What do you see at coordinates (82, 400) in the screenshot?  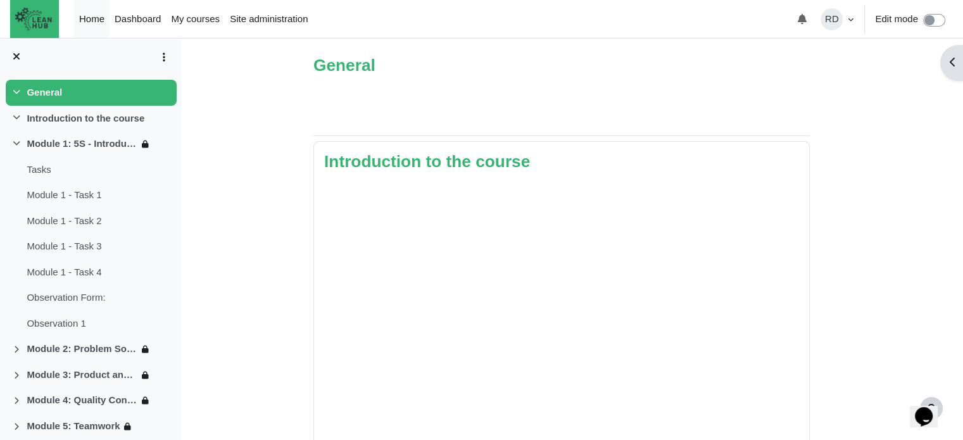 I see `a: Module 4: Quality Control and Assurance` at bounding box center [82, 400].